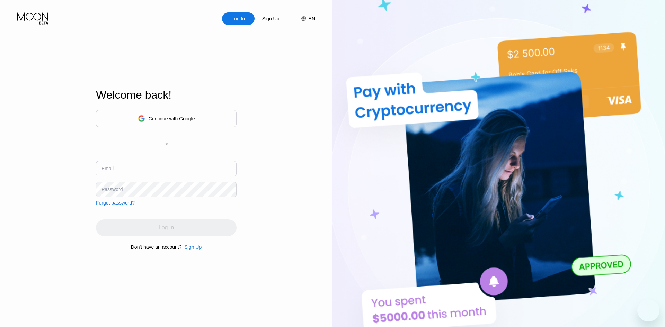  I want to click on div: Email, so click(107, 169).